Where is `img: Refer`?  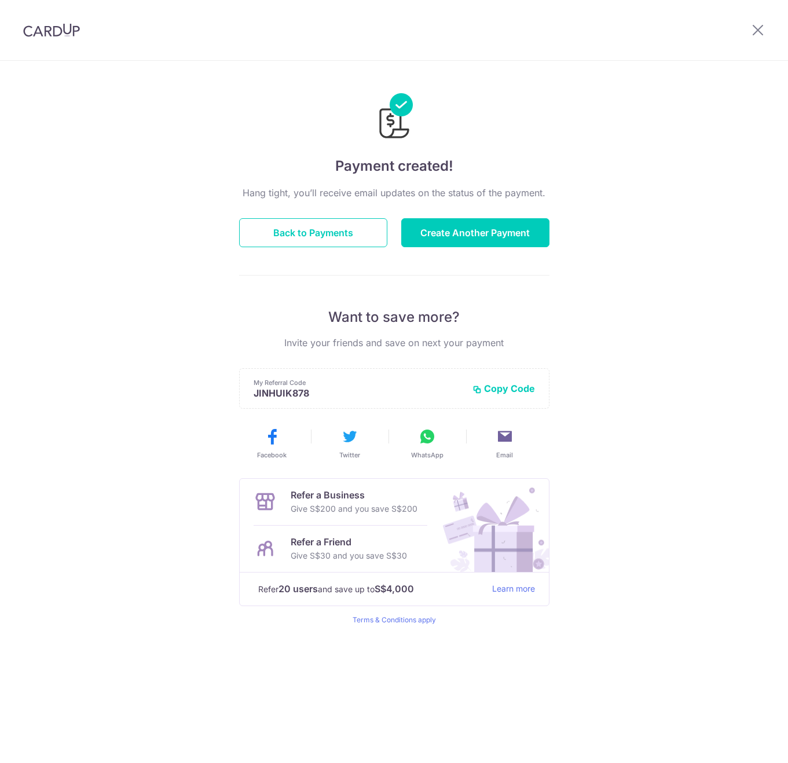
img: Refer is located at coordinates (490, 525).